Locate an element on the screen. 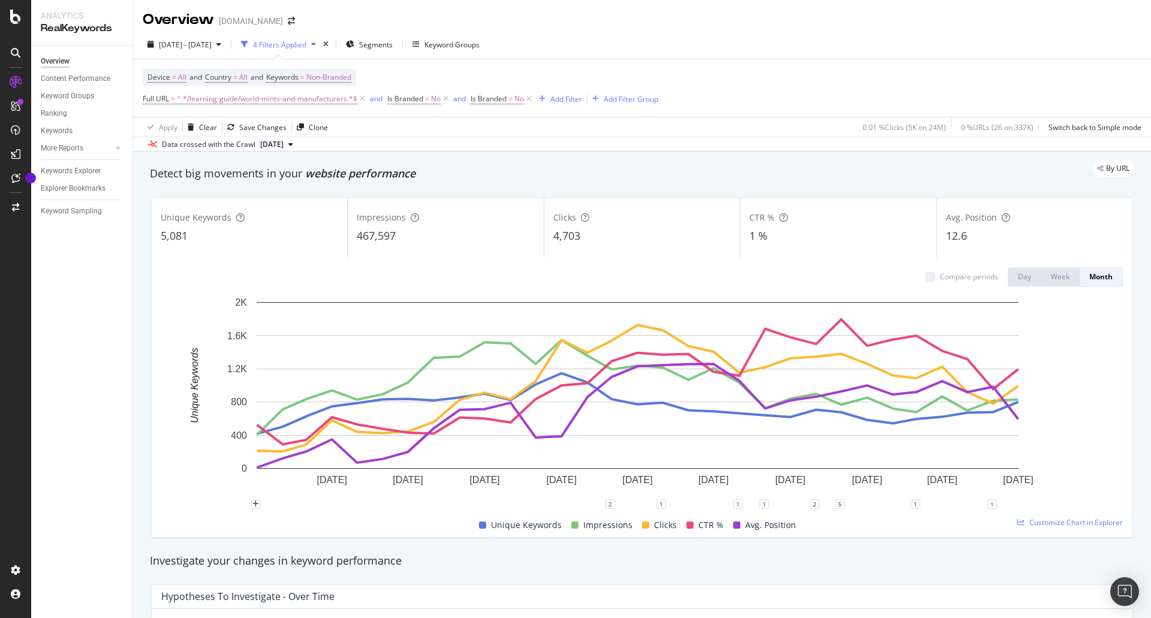  div: 2 is located at coordinates (610, 504).